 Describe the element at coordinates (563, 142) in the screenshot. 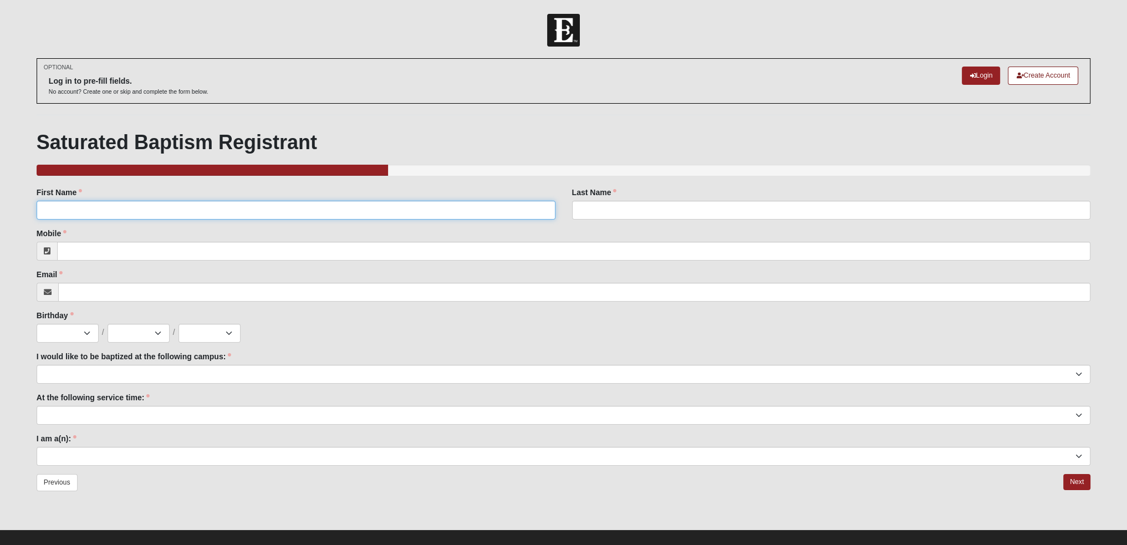

I see `h1: Saturated Baptism Registrant` at that location.